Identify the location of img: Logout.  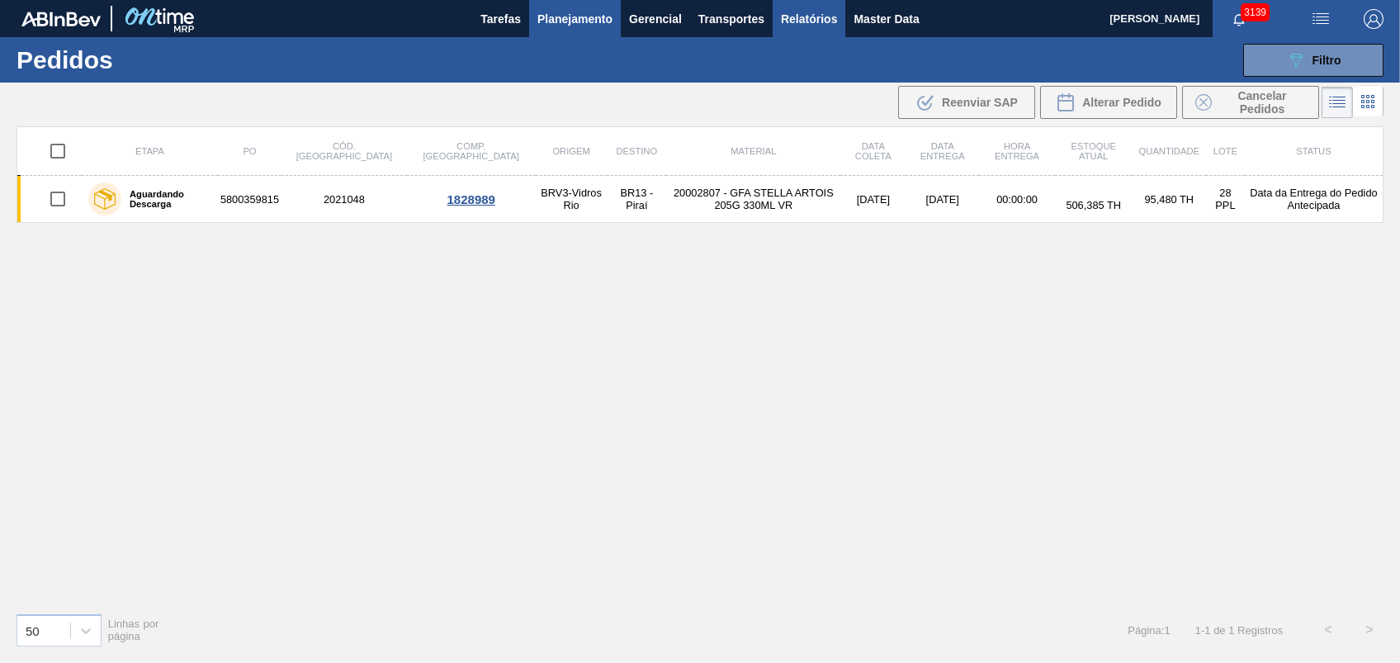
(1373, 19).